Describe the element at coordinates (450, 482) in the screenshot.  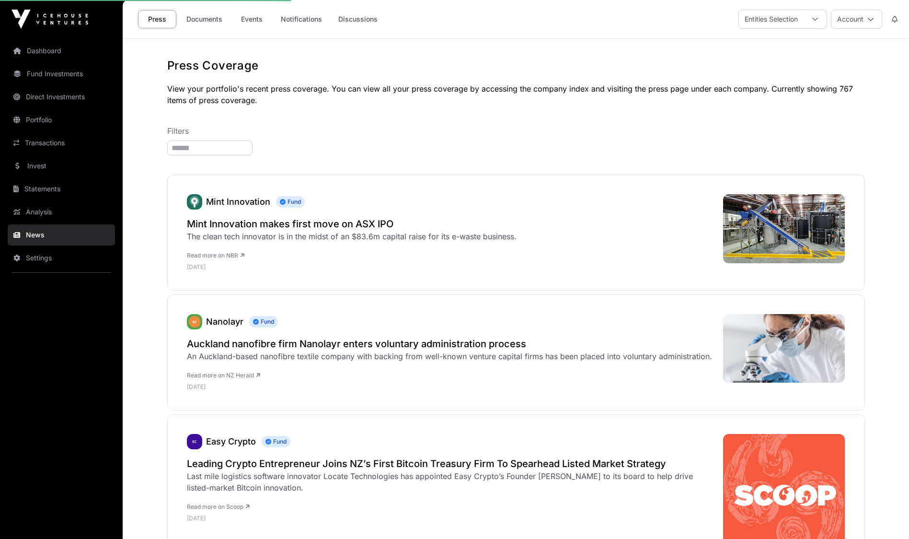
I see `div: Last mile logistics software innovator Locate Technologies has appointed Easy Crypto’s Founder [P...` at that location.